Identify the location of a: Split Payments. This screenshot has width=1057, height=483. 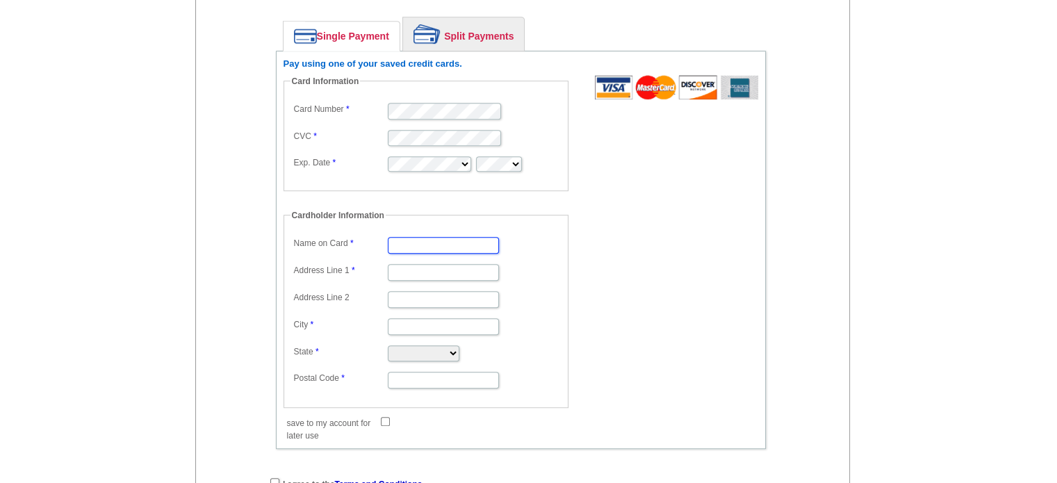
(463, 34).